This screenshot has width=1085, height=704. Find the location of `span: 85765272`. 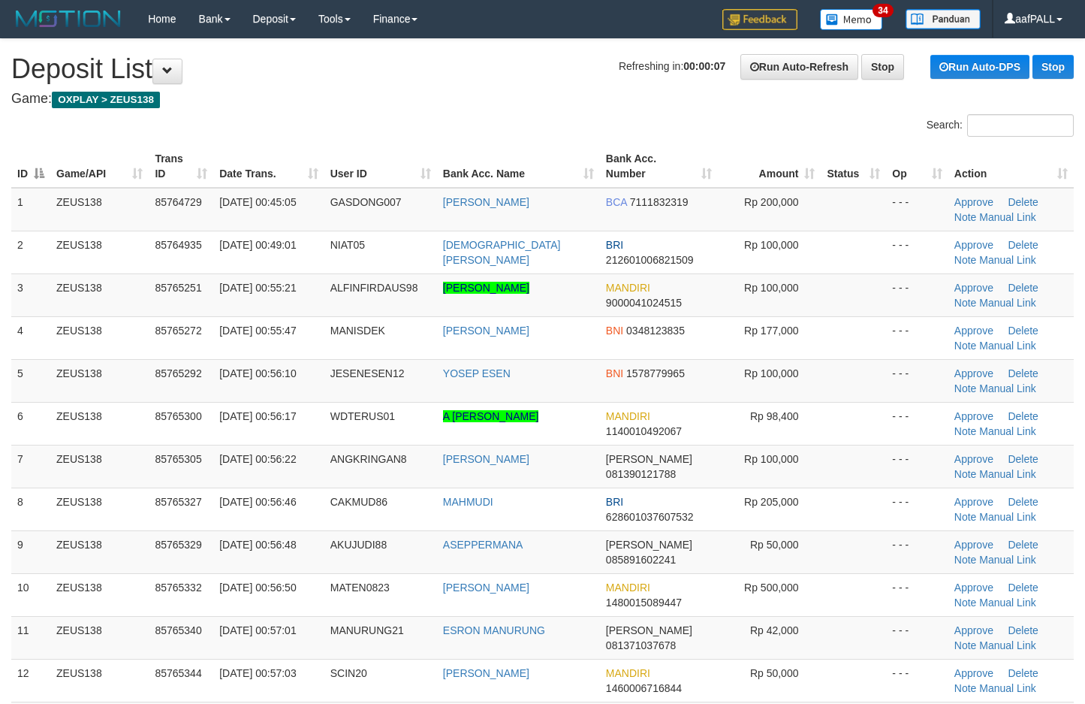

span: 85765272 is located at coordinates (178, 330).